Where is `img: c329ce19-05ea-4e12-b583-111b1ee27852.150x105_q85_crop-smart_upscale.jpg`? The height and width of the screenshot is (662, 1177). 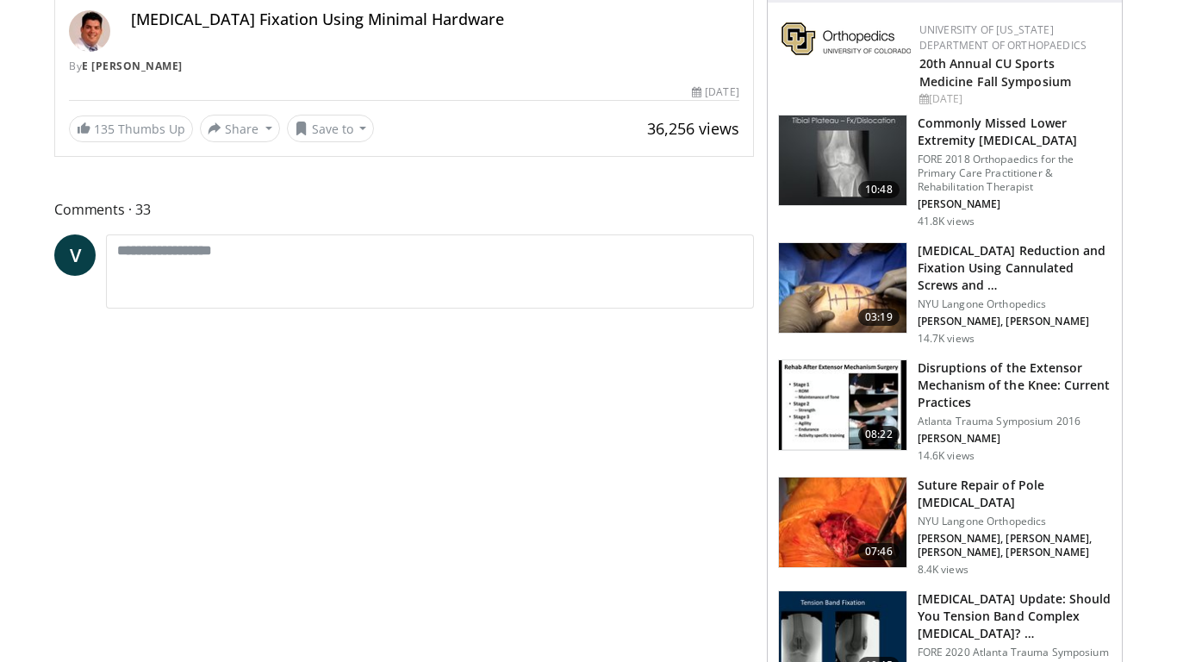
img: c329ce19-05ea-4e12-b583-111b1ee27852.150x105_q85_crop-smart_upscale.jpg is located at coordinates (843, 405).